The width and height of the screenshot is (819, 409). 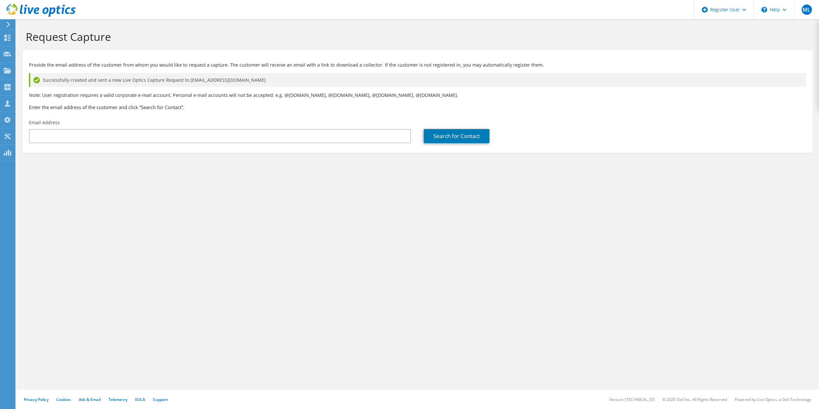 I want to click on p: Provide the email address of the customer from whom you would like to request a capture. The cust..., so click(x=417, y=65).